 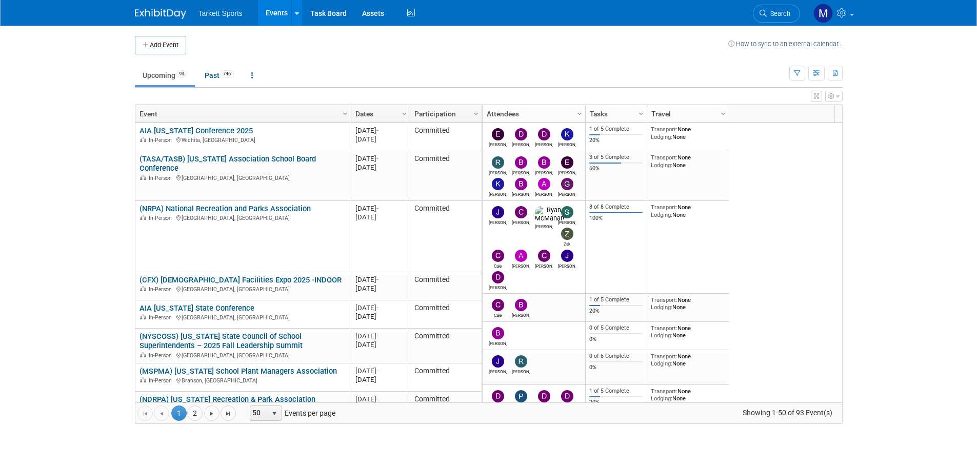 I want to click on a: How to sync to an external calendar..., so click(x=785, y=44).